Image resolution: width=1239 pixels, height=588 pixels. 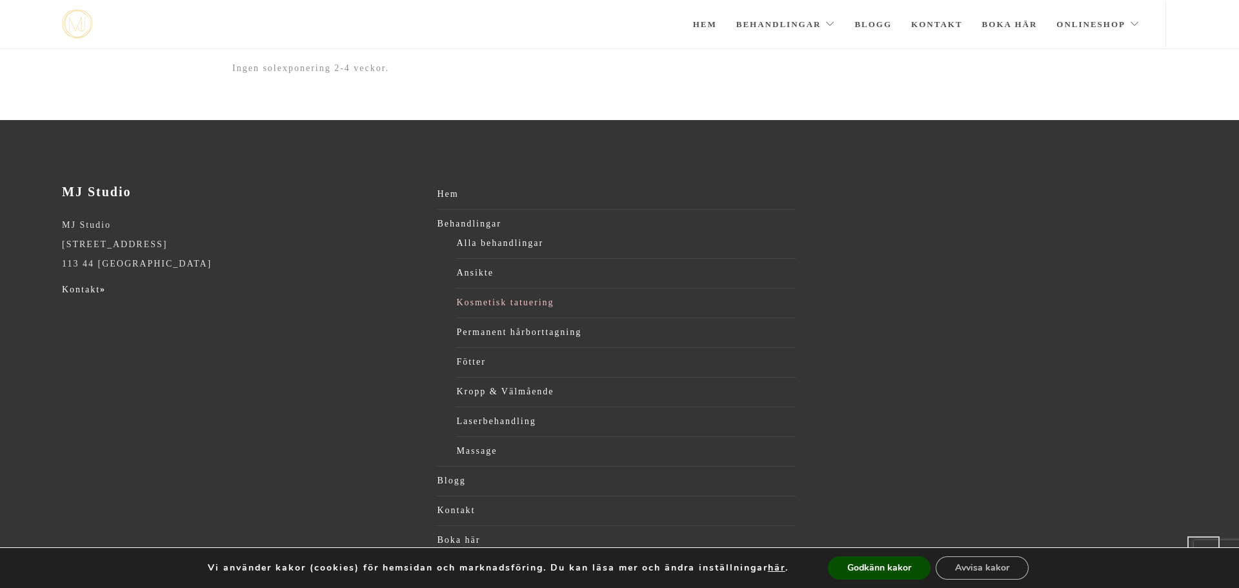 What do you see at coordinates (982, 568) in the screenshot?
I see `button: Avvisa kakor` at bounding box center [982, 568].